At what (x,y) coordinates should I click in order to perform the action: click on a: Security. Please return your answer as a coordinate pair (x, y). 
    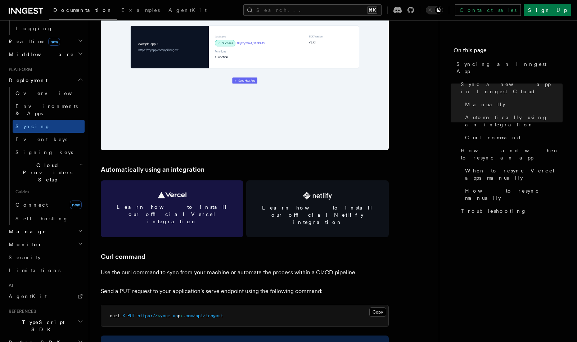
    Looking at the image, I should click on (45, 257).